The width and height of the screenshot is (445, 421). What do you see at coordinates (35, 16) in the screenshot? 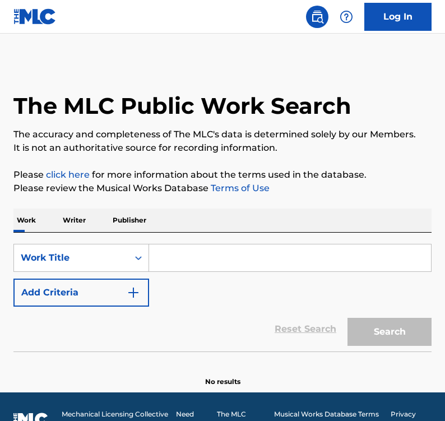
I see `img: MLC Logo` at bounding box center [35, 16].